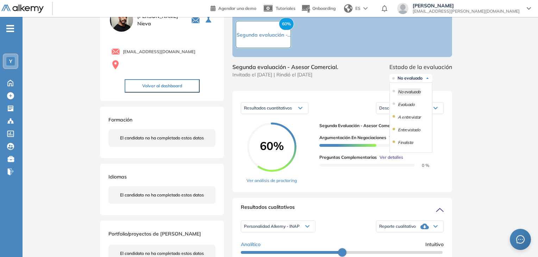 The width and height of the screenshot is (538, 257). I want to click on span: Analítico, so click(251, 245).